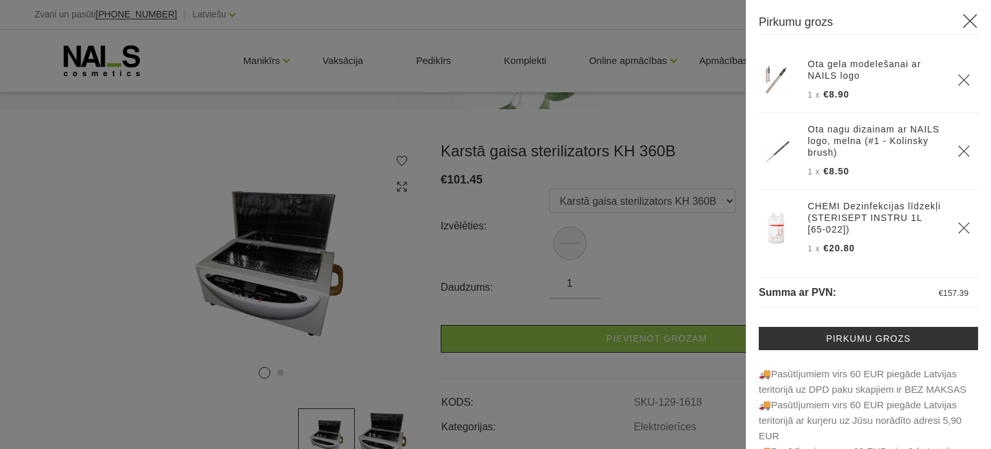  I want to click on span: 157.39, so click(956, 292).